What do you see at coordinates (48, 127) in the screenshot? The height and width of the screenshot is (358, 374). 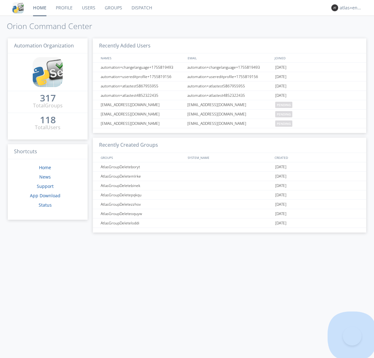 I see `div: Total Users` at bounding box center [48, 127].